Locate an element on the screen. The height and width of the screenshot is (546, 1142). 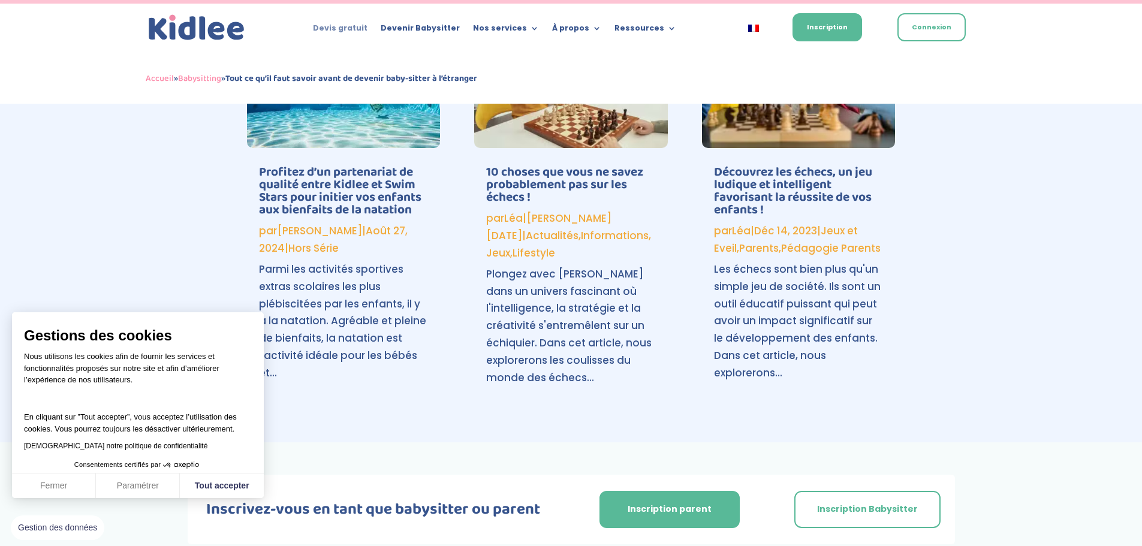
a: Profitez d’un partenariat de qualité entre Kidlee et Swim Stars pour initier vos enfants aux bien... is located at coordinates (340, 191).